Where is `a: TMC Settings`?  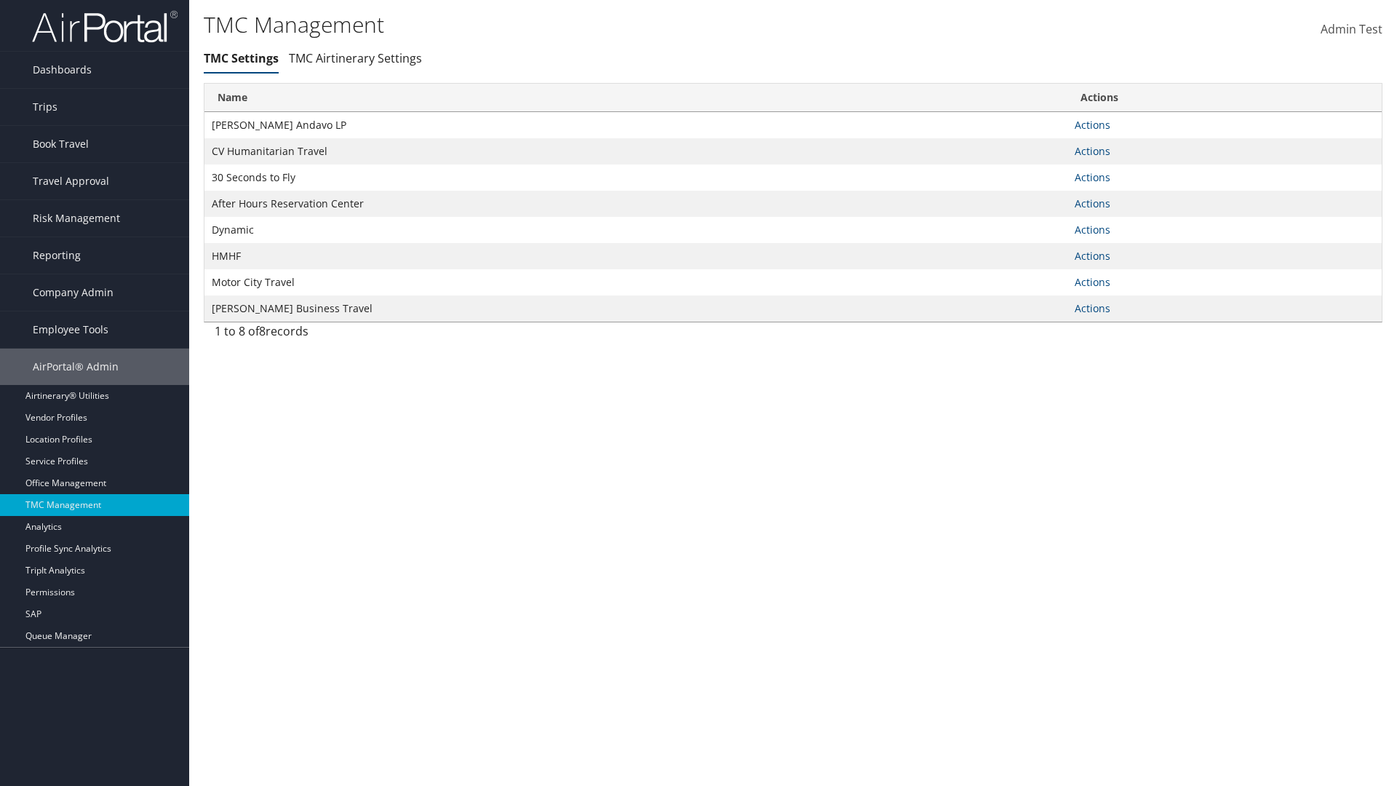 a: TMC Settings is located at coordinates (241, 58).